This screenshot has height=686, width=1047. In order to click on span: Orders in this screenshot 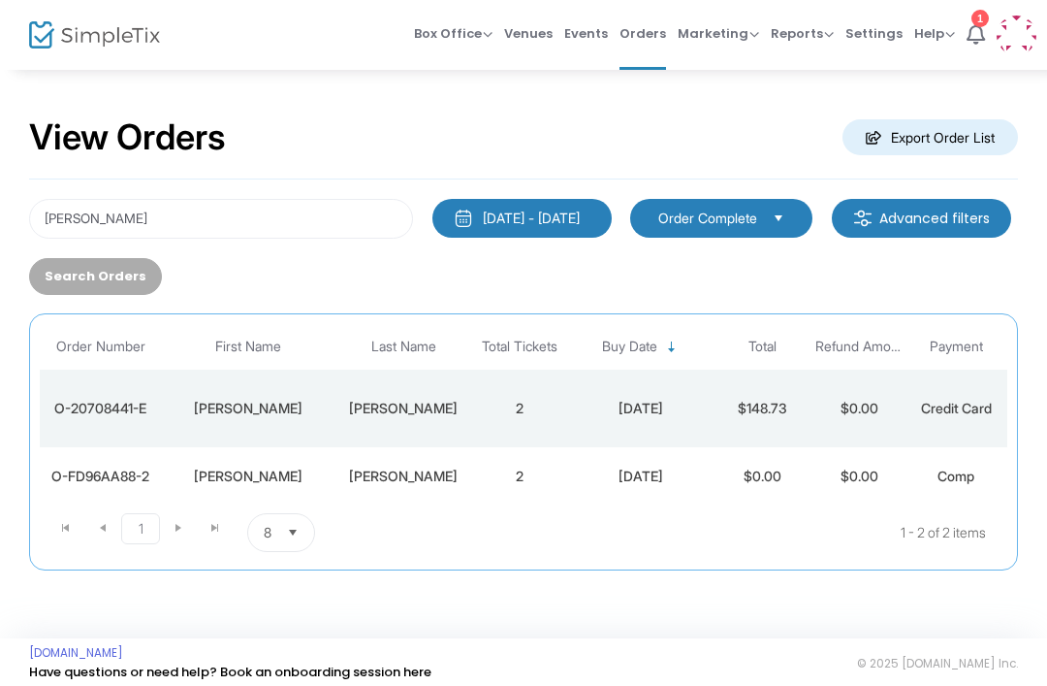, I will do `click(643, 33)`.